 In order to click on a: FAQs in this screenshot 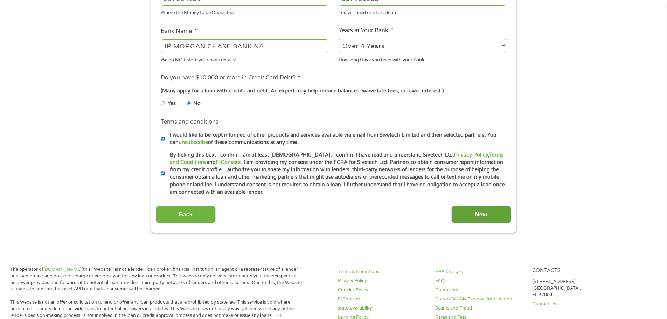, I will do `click(479, 281)`.